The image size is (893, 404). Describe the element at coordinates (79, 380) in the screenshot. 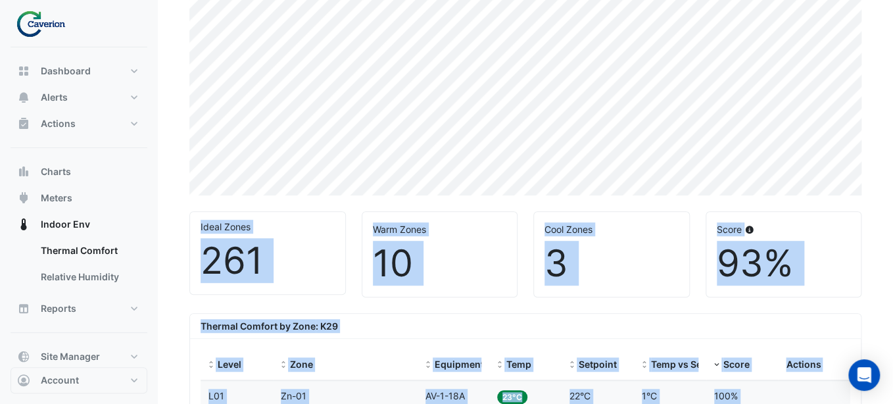

I see `button: Account` at that location.